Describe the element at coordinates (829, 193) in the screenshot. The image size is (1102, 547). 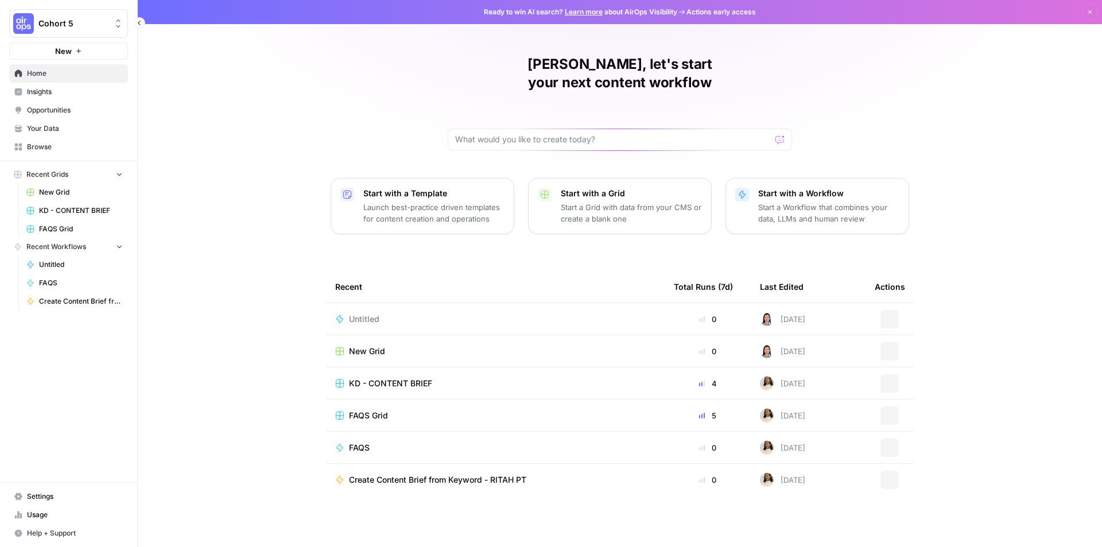
I see `p: Start with a Workflow` at that location.